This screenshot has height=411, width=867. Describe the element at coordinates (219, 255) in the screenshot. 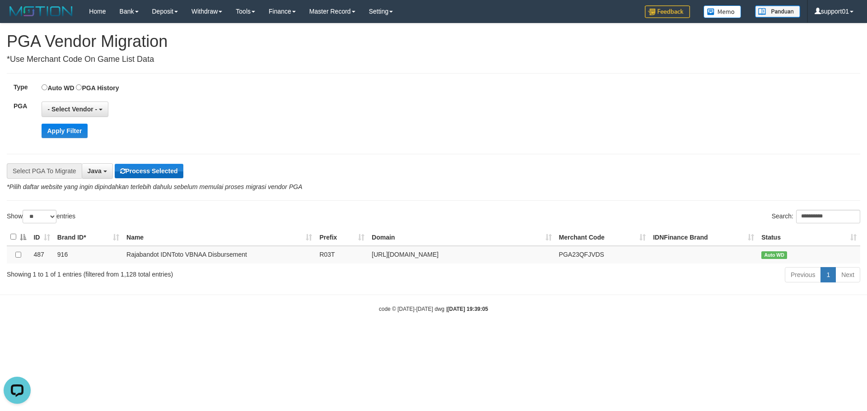

I see `td: Rajabandot IDNToto VBNAA Disbursement` at that location.